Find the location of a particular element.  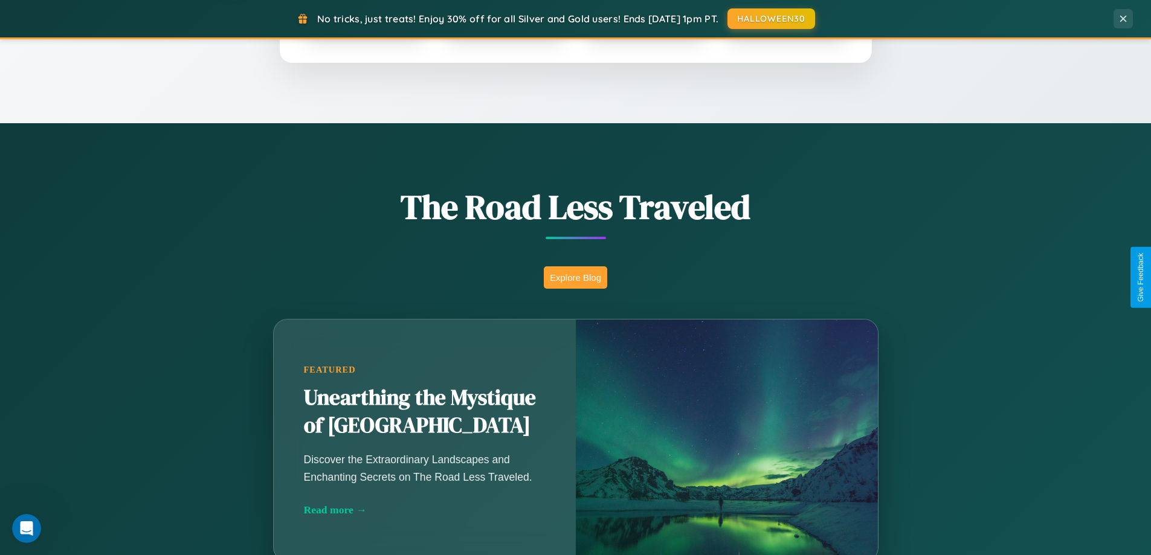

button: Explore Blog is located at coordinates (575, 277).